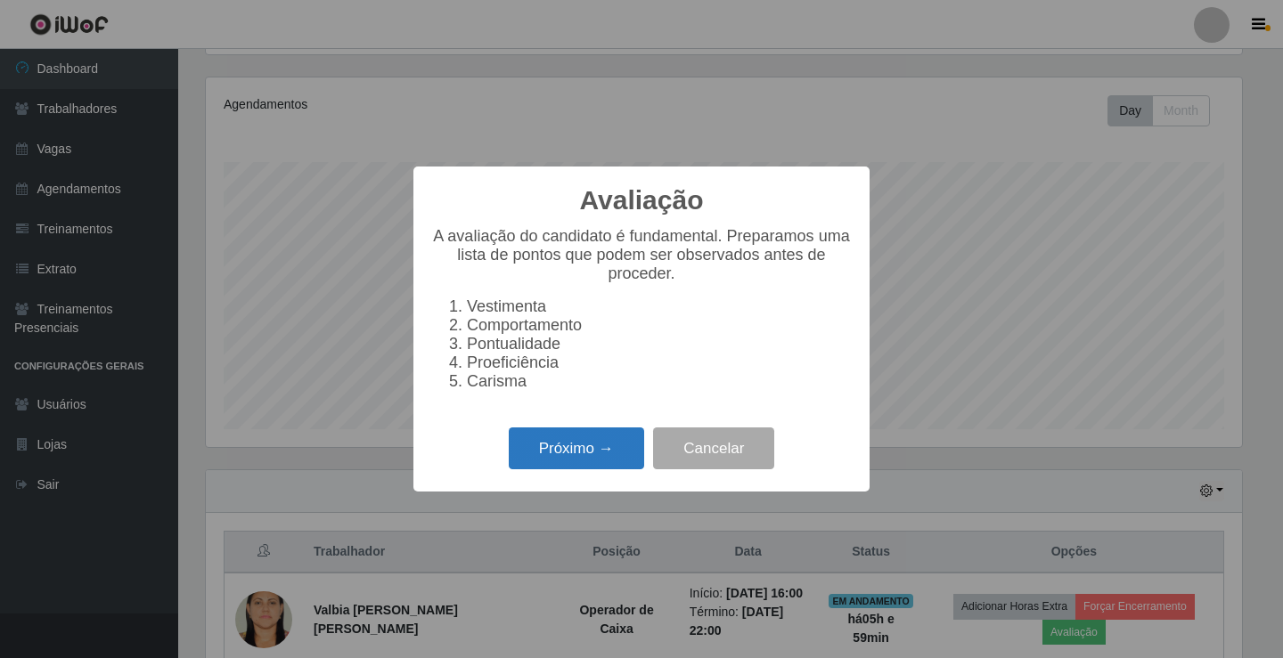 The width and height of the screenshot is (1283, 658). I want to click on button: Próximo →, so click(577, 448).